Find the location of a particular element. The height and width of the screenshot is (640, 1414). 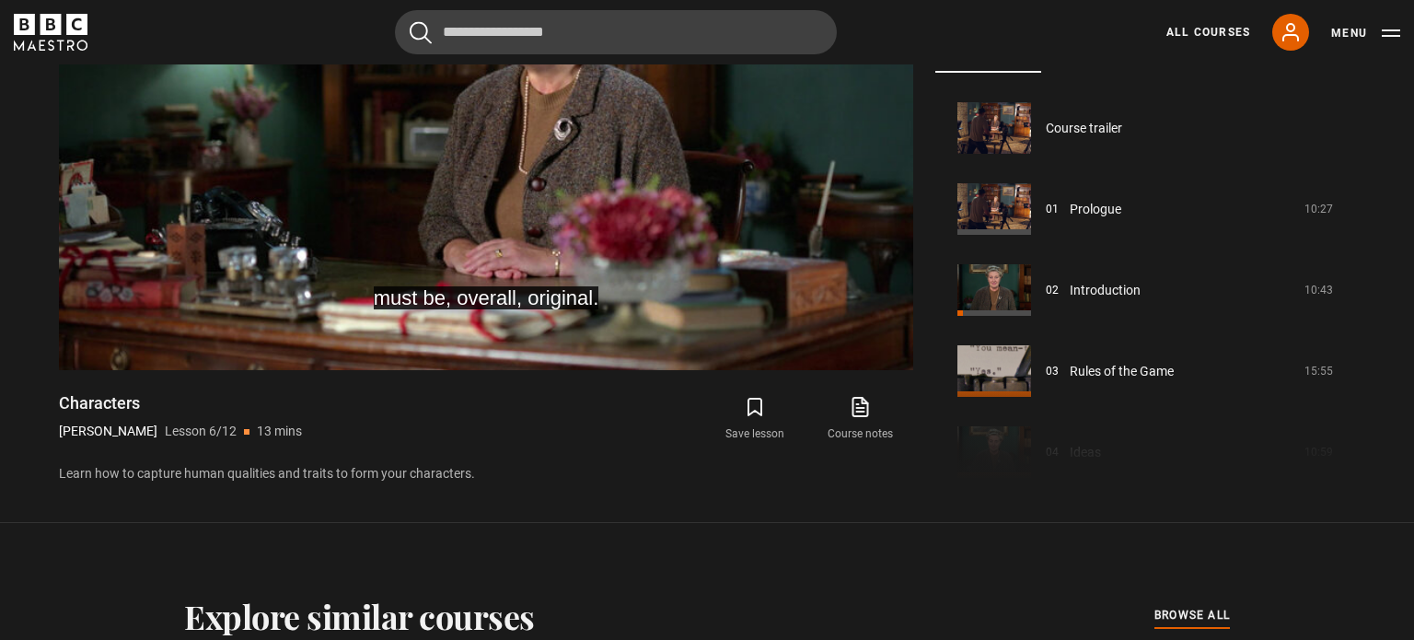

p: Learn how to capture human qualities and traits to form your characters. is located at coordinates (486, 473).